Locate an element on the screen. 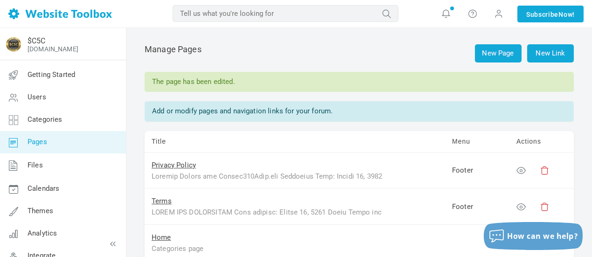  input: Tell us what you're looking for is located at coordinates (286, 14).